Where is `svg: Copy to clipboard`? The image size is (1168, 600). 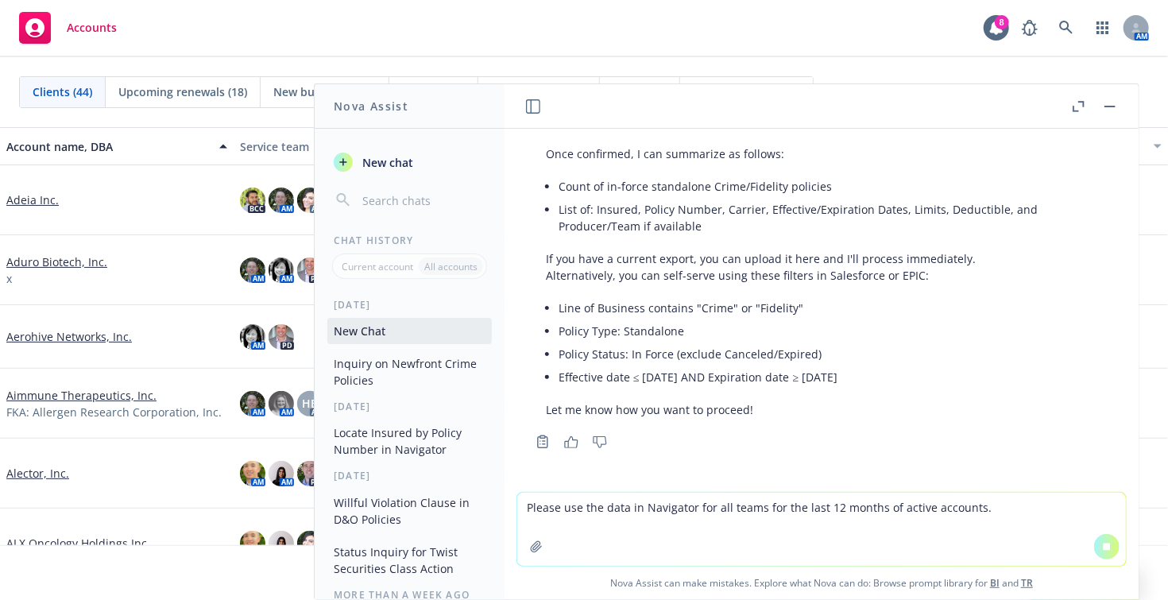
svg: Copy to clipboard is located at coordinates (543, 442).